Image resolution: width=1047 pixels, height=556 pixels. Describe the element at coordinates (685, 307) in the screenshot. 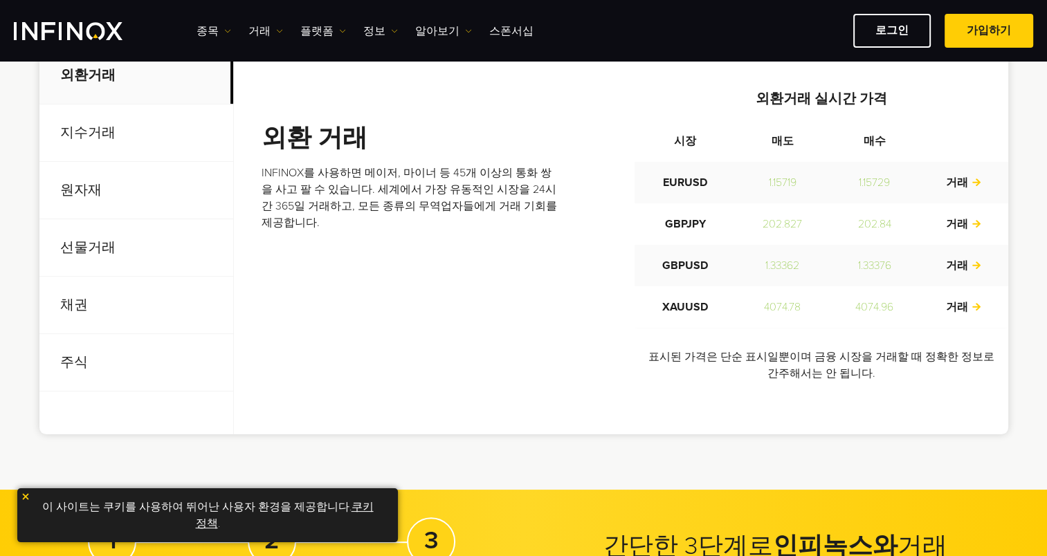

I see `td: XAUUSD` at that location.